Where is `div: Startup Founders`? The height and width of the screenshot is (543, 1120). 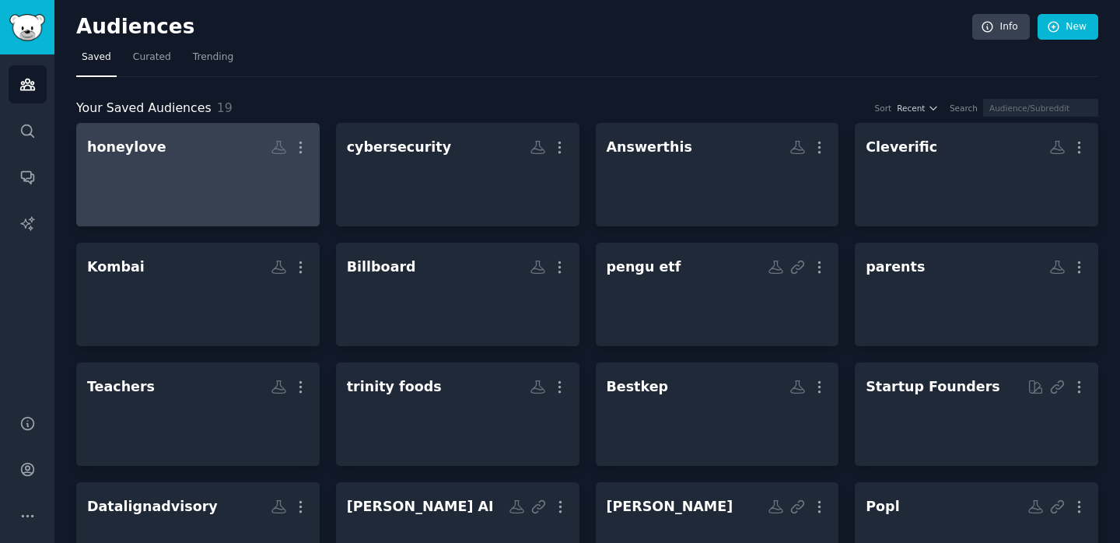
div: Startup Founders is located at coordinates (933, 387).